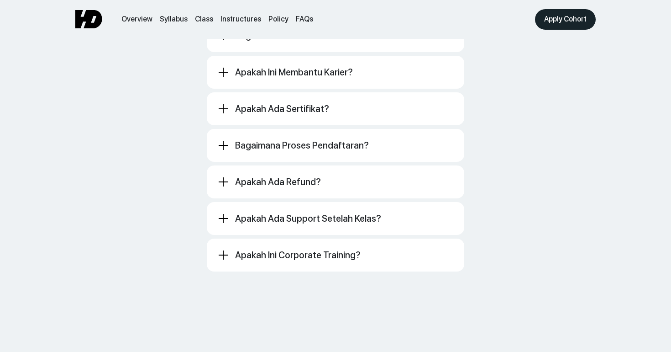 This screenshot has height=352, width=671. What do you see at coordinates (282, 109) in the screenshot?
I see `div: Apakah ada sertifikat?` at bounding box center [282, 109].